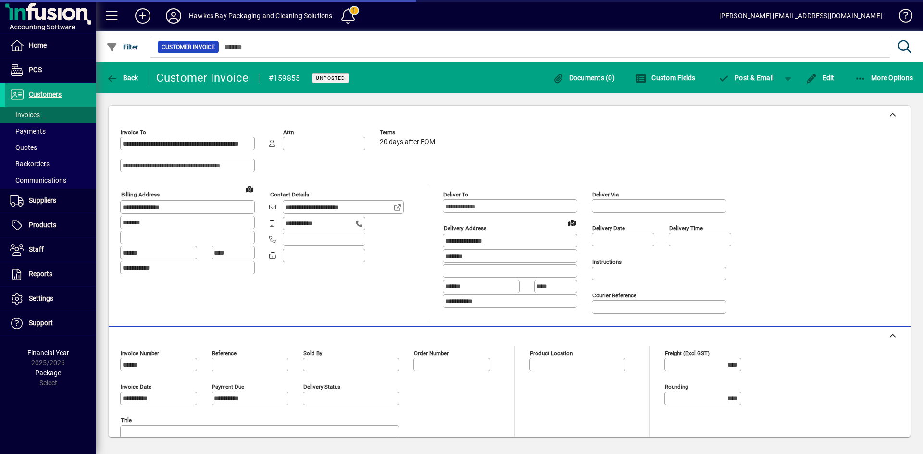  I want to click on span: More Options, so click(884, 78).